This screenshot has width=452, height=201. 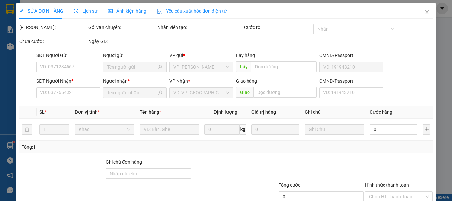 What do you see at coordinates (264, 112) in the screenshot?
I see `span: Giá trị hàng` at bounding box center [264, 112].